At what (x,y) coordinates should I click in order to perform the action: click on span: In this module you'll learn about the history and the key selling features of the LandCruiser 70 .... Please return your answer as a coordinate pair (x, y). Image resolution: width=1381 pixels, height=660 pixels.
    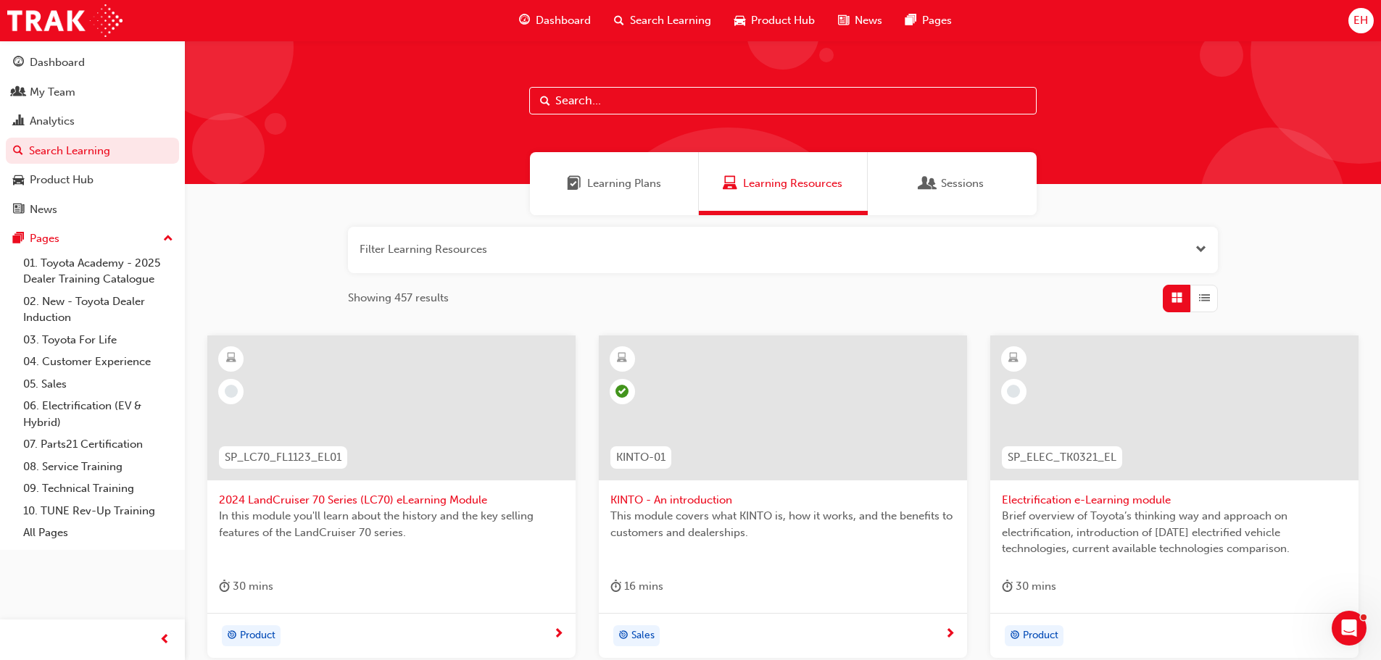
    Looking at the image, I should click on (391, 524).